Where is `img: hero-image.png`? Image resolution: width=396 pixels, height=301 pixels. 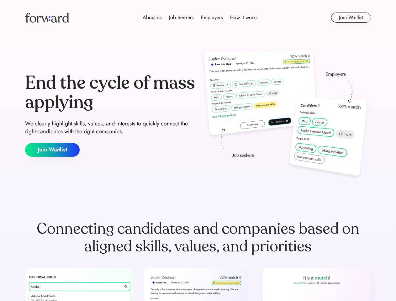
img: hero-image.png is located at coordinates (286, 115).